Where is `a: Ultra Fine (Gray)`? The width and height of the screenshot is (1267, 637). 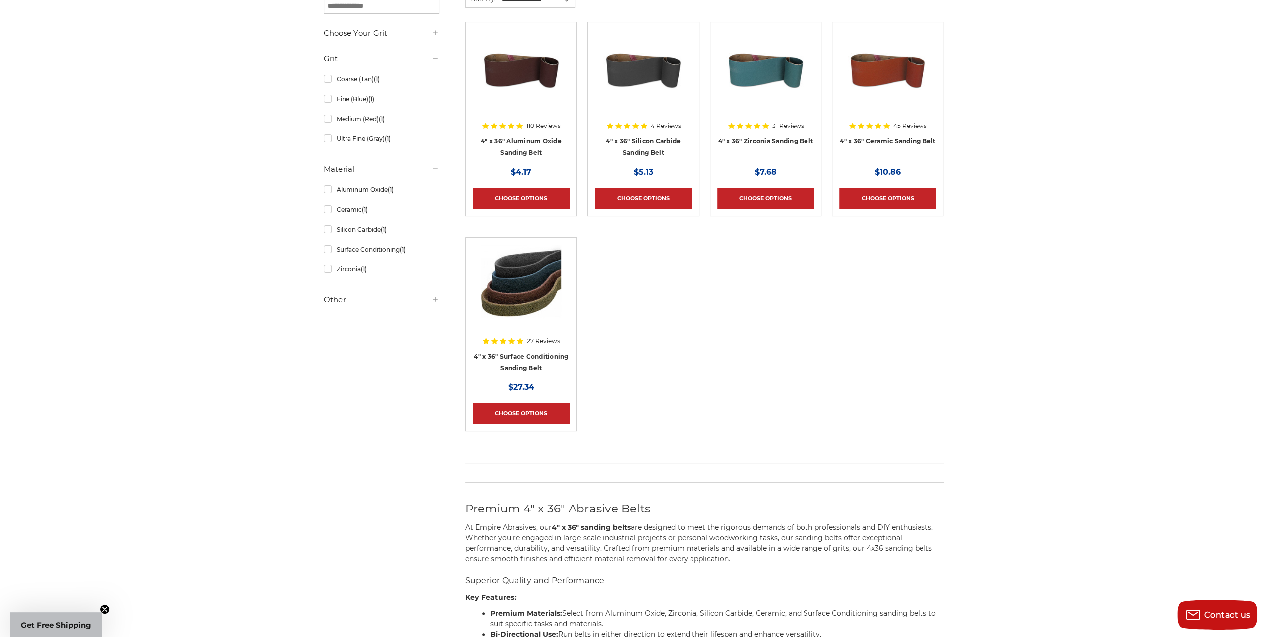 a: Ultra Fine (Gray) is located at coordinates (381, 138).